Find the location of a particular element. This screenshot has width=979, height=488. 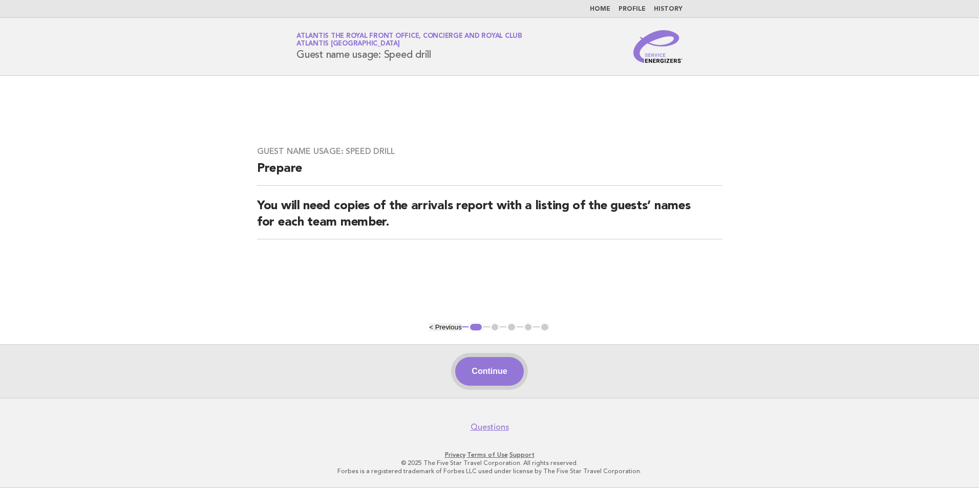

h1: Guest name usage: Speed drill is located at coordinates (409, 47).